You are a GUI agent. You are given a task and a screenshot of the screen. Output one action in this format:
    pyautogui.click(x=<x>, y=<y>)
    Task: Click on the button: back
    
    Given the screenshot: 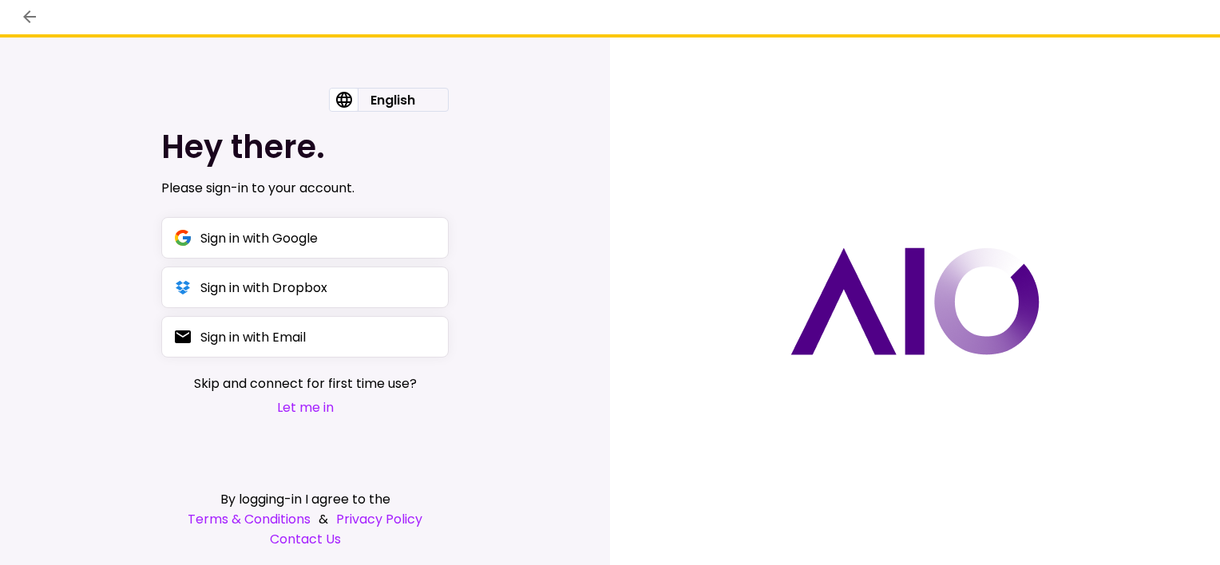 What is the action you would take?
    pyautogui.click(x=30, y=17)
    